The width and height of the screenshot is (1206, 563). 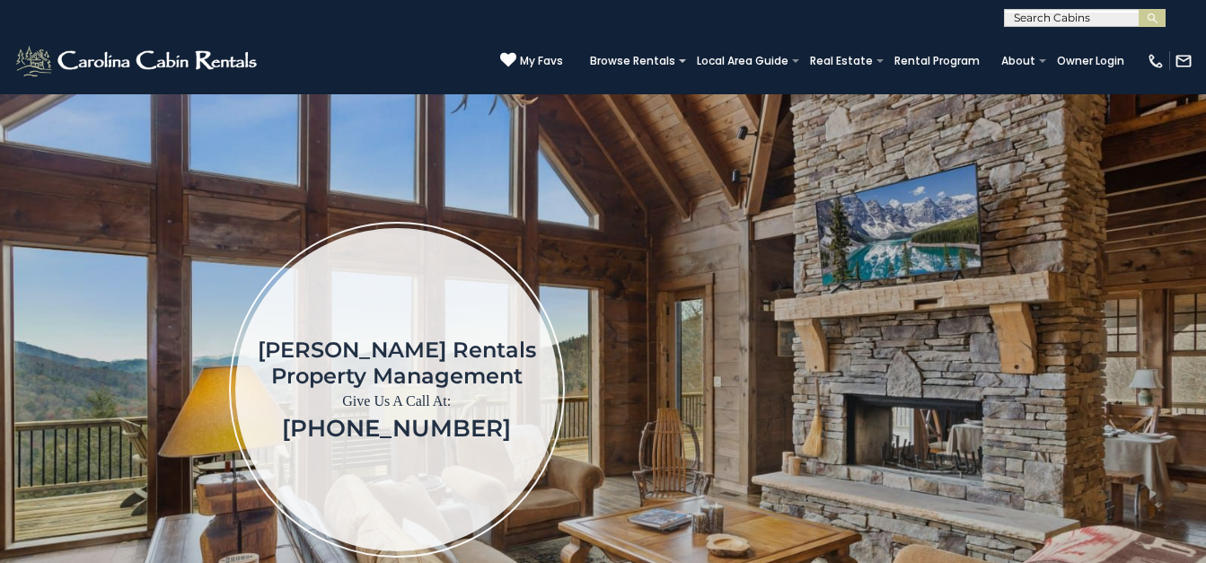 I want to click on a: Rental Program, so click(x=937, y=61).